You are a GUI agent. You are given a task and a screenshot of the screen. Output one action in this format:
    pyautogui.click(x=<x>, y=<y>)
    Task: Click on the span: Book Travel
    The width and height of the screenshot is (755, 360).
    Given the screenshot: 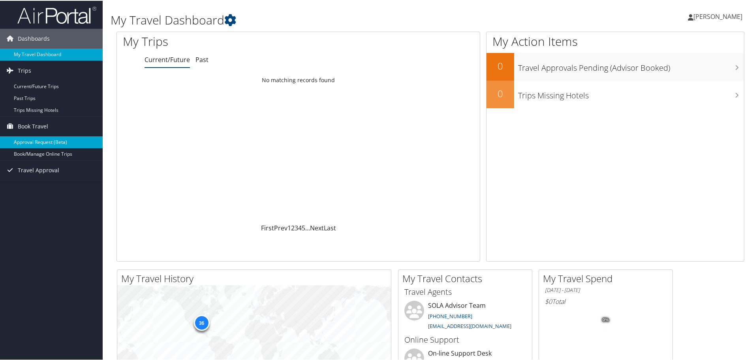 What is the action you would take?
    pyautogui.click(x=33, y=126)
    